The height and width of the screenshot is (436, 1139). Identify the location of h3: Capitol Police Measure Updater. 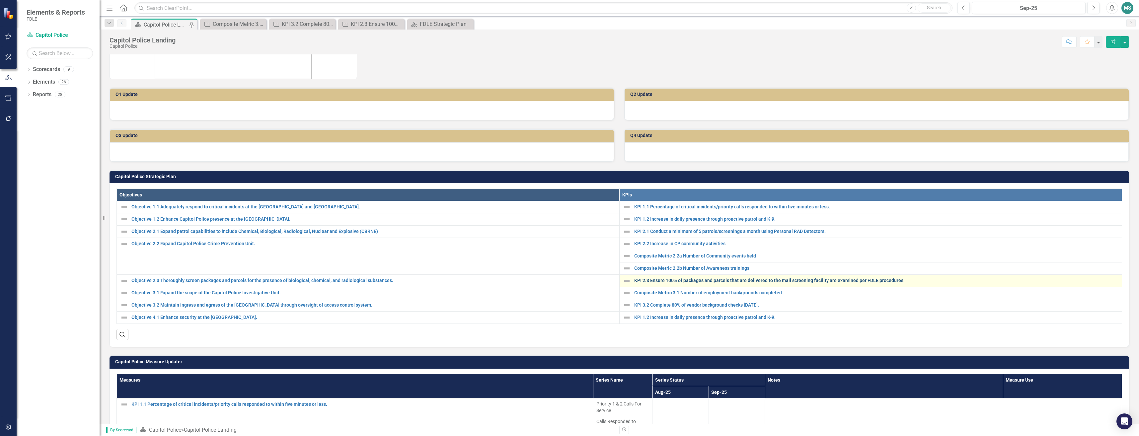
(620, 362).